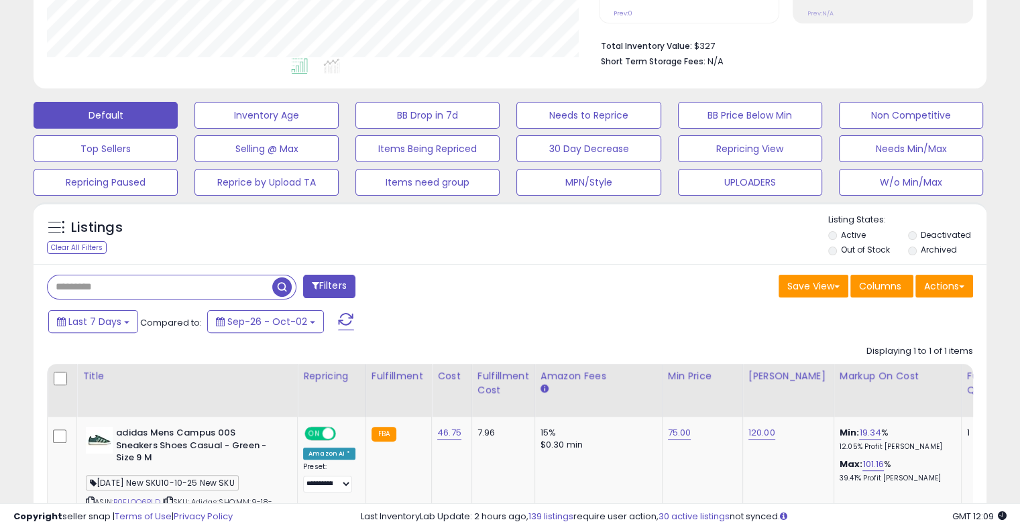 The height and width of the screenshot is (530, 1020). I want to click on div: 1, so click(987, 433).